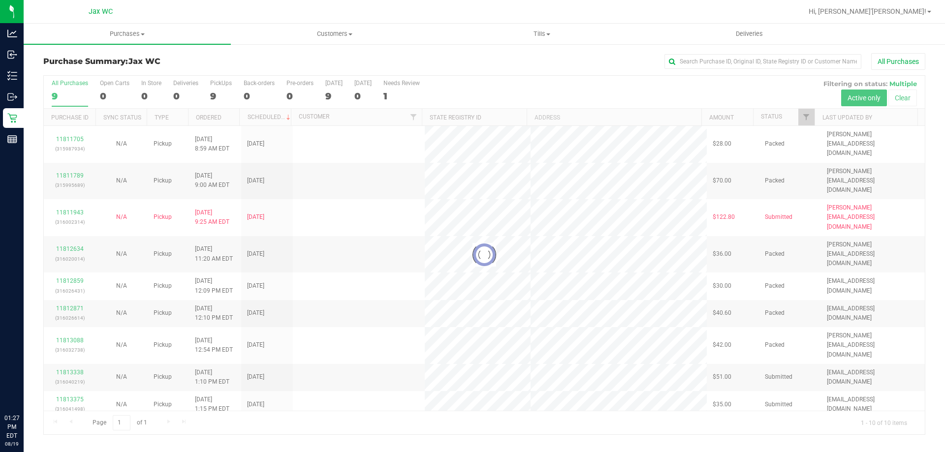  What do you see at coordinates (127, 34) in the screenshot?
I see `a: Purchases` at bounding box center [127, 34].